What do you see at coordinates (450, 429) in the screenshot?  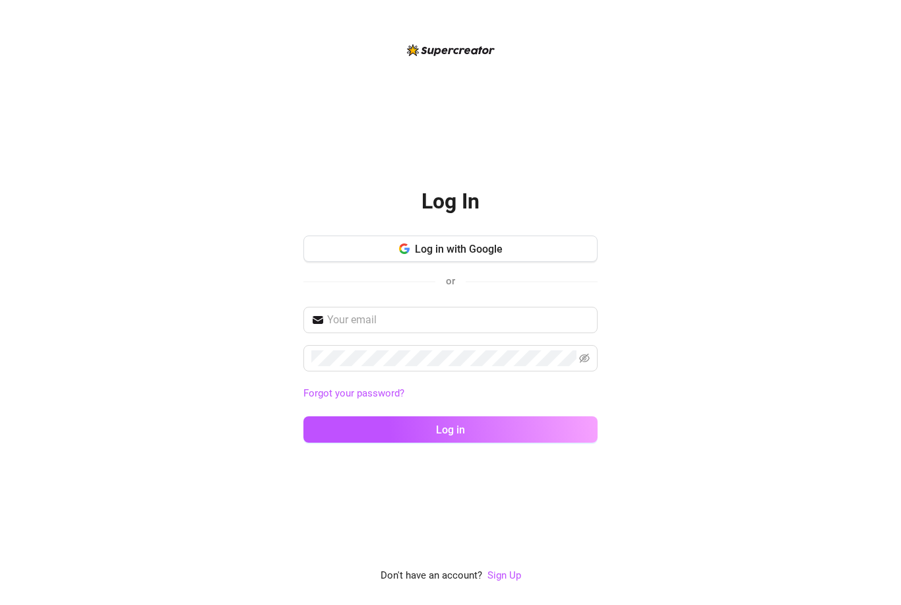 I see `button: Log in` at bounding box center [450, 429].